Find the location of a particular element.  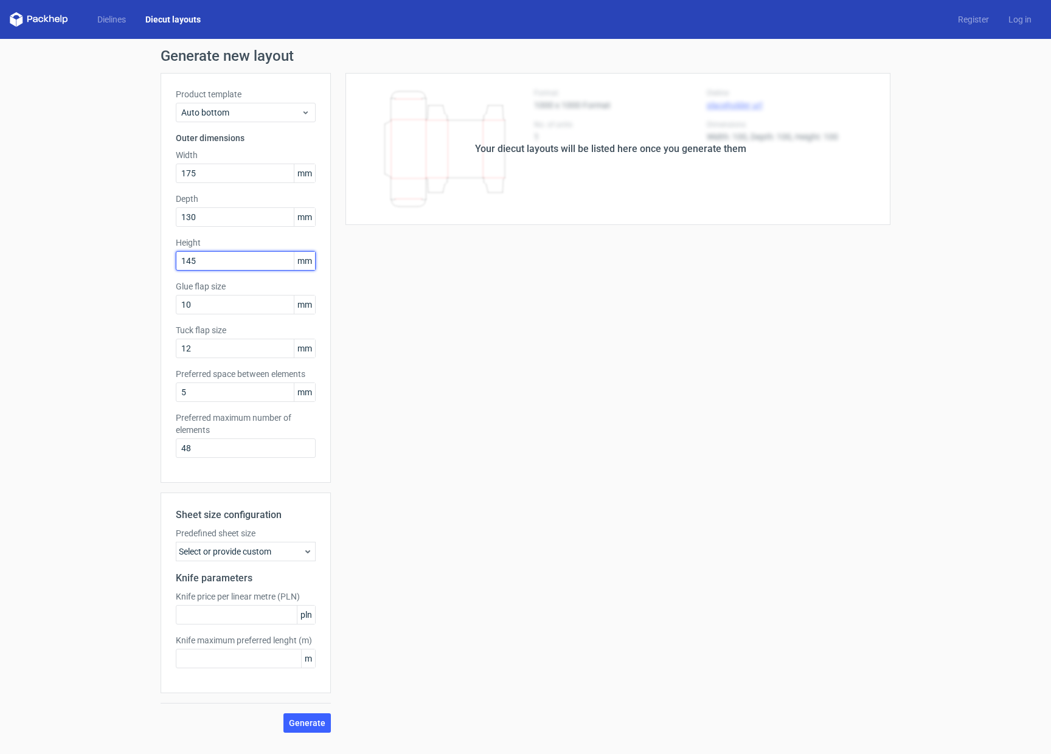

label: Knife maximum preferred lenght (m) is located at coordinates (246, 640).